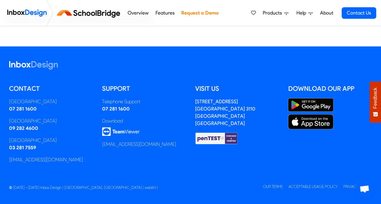  I want to click on div: Telephone Support, so click(144, 102).